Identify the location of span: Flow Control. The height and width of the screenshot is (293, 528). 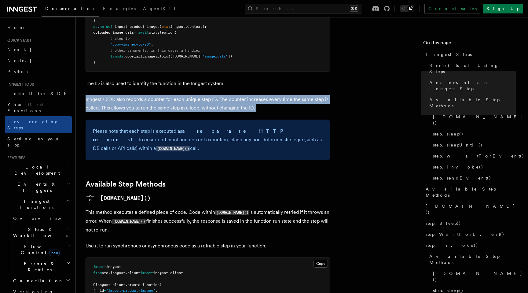
(39, 249).